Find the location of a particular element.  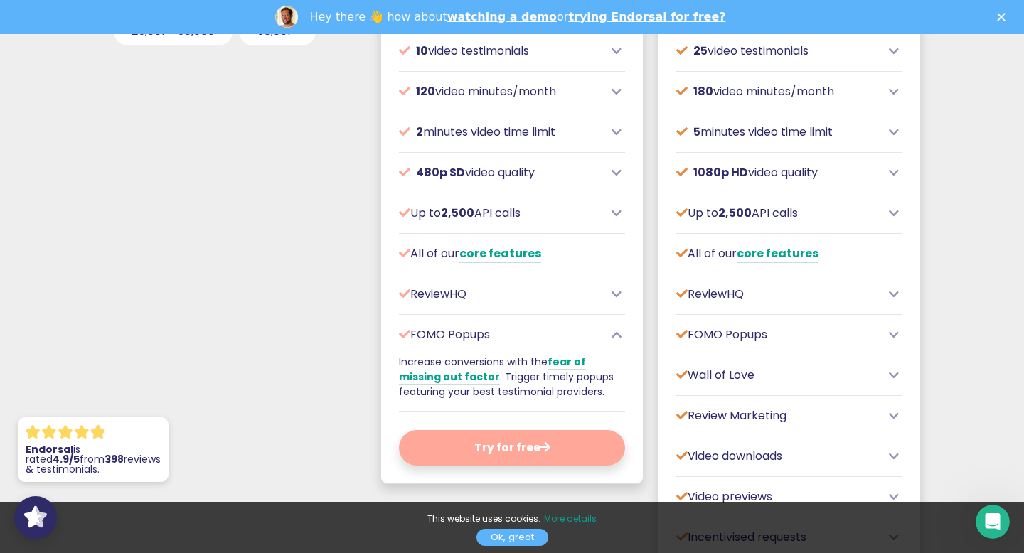

p: This website uses cookies. is located at coordinates (512, 519).